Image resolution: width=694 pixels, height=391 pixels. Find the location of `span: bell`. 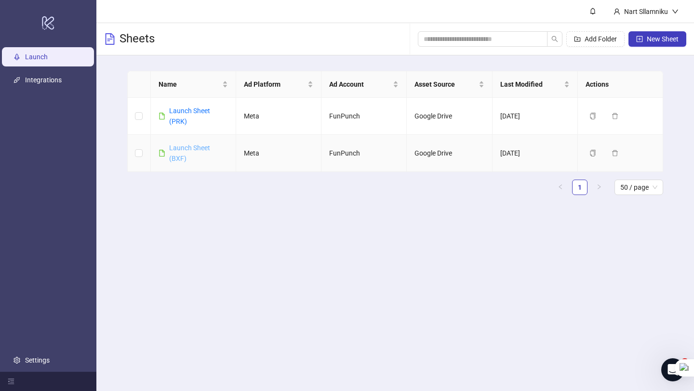

span: bell is located at coordinates (593, 11).